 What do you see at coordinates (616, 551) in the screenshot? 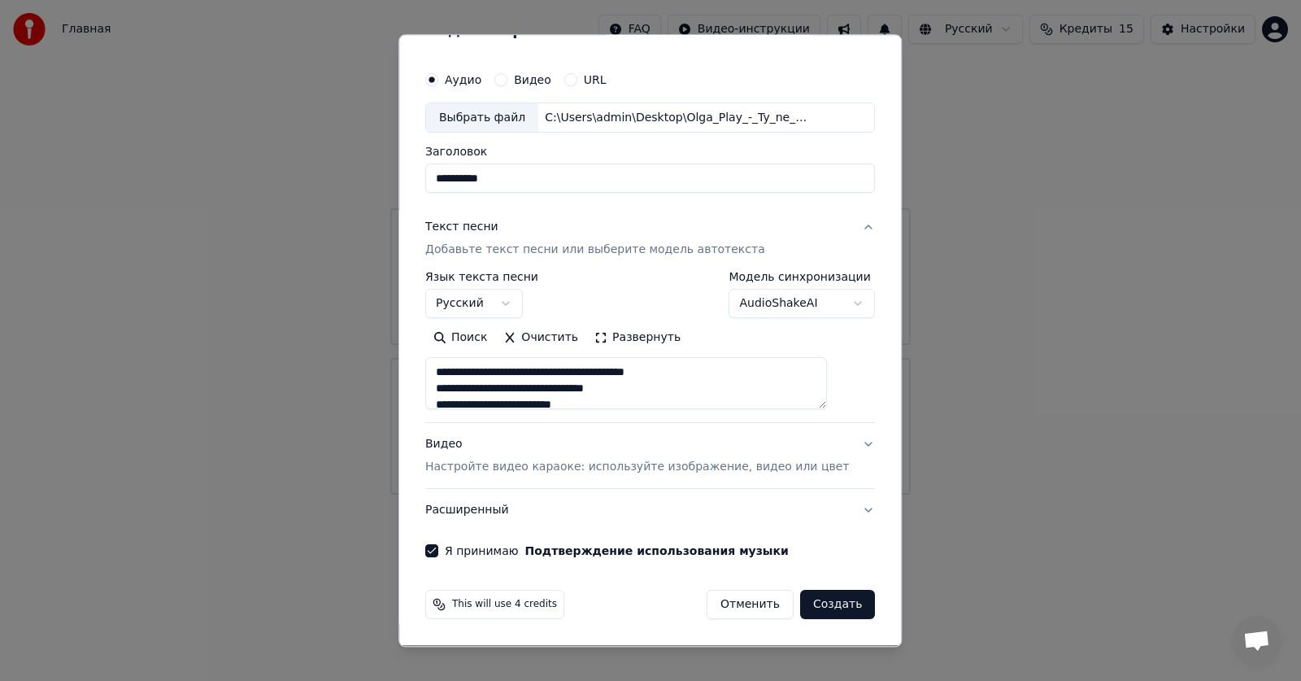
I see `label: Я принимаю` at bounding box center [616, 551].